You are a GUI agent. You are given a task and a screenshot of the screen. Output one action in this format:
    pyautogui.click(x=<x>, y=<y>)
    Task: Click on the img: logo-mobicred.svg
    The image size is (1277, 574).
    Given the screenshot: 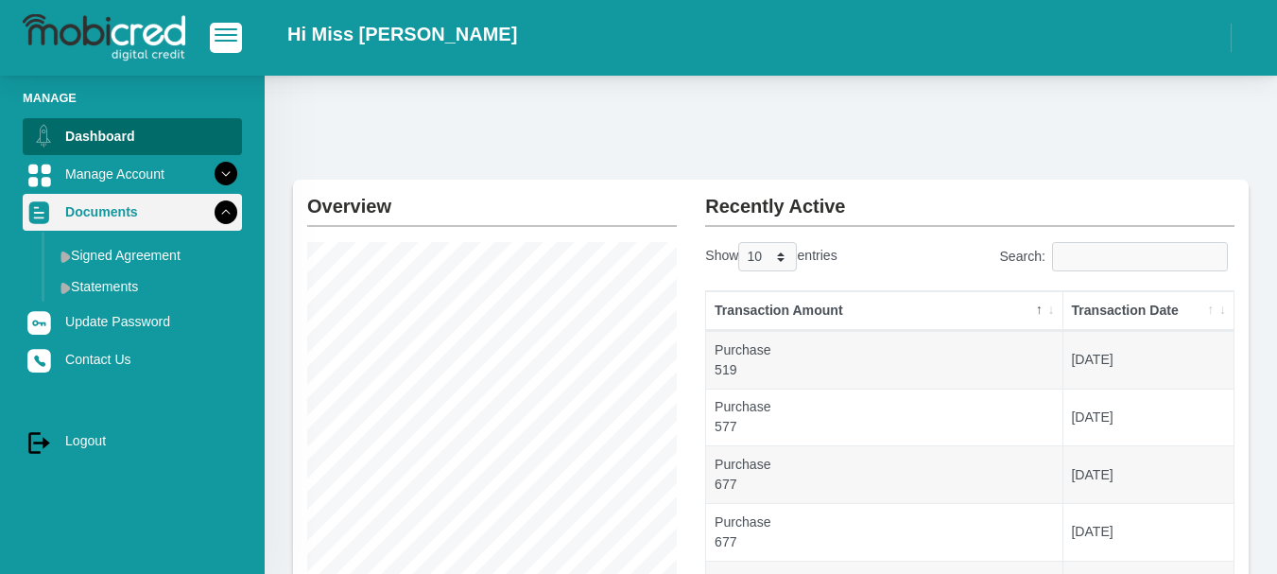 What is the action you would take?
    pyautogui.click(x=104, y=38)
    